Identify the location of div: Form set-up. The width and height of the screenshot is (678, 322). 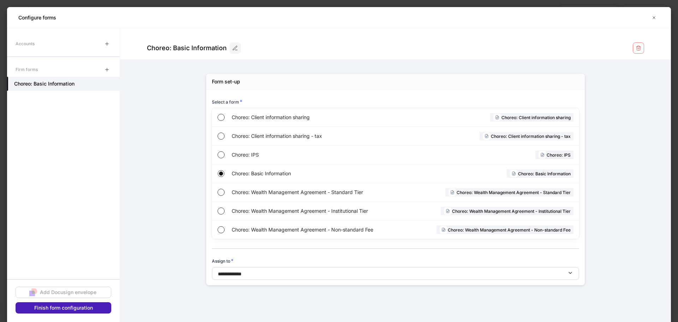
(226, 82).